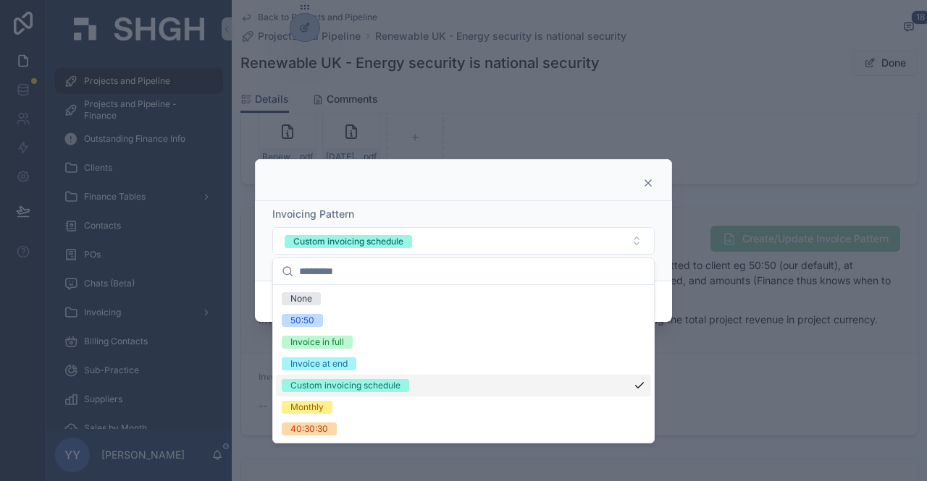  What do you see at coordinates (463, 364) in the screenshot?
I see `div: Suggestions` at bounding box center [463, 364].